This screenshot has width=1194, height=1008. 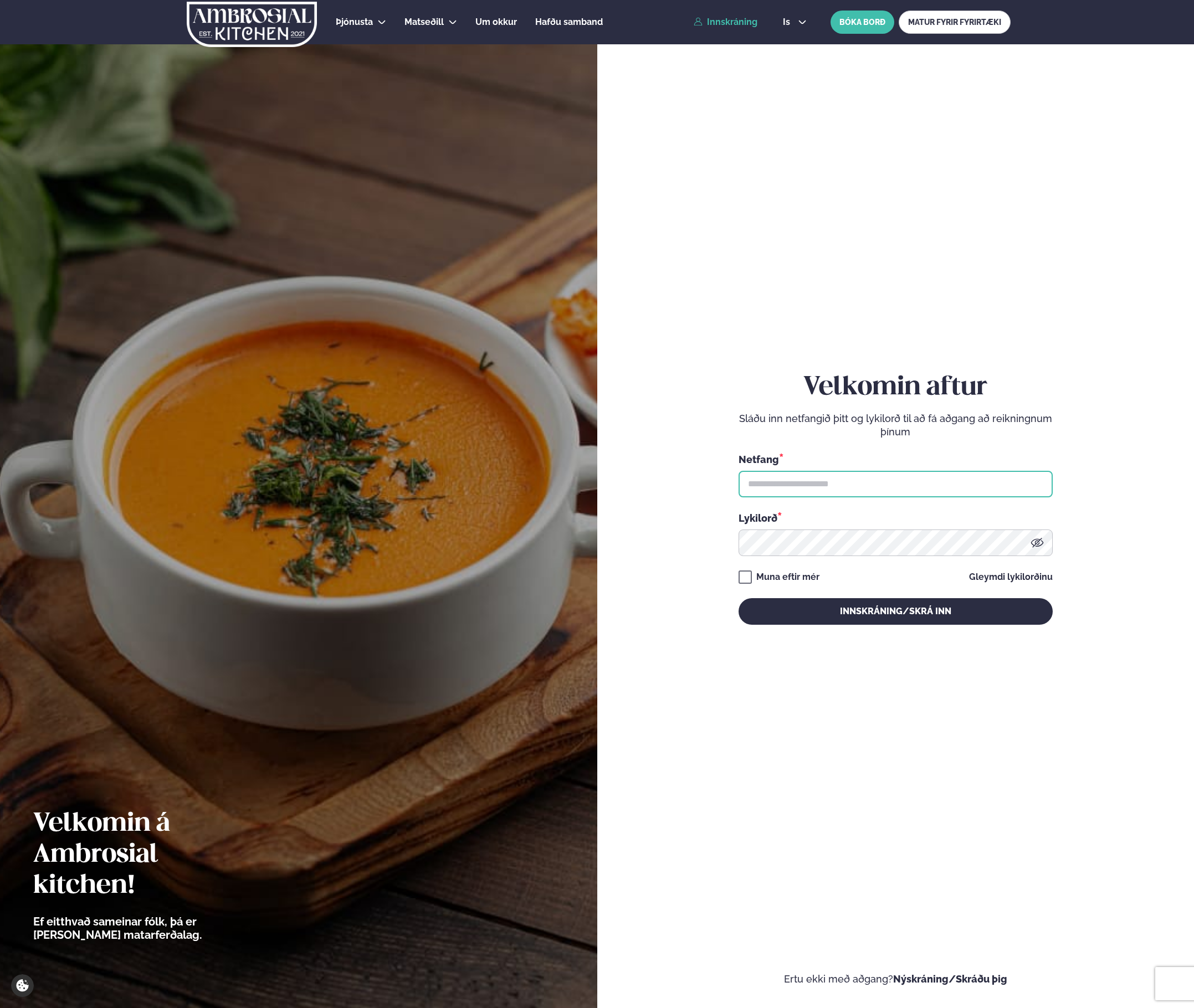 What do you see at coordinates (1011, 577) in the screenshot?
I see `a: Gleymdi lykilorðinu` at bounding box center [1011, 577].